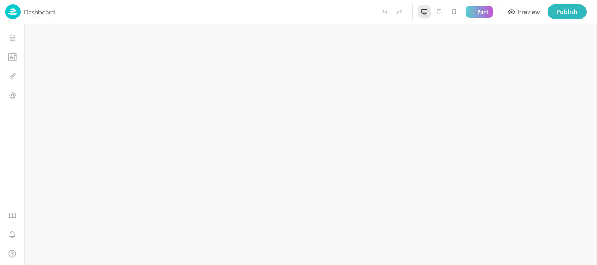  What do you see at coordinates (13, 12) in the screenshot?
I see `img: logo-86c26b7e.jpg` at bounding box center [13, 12].